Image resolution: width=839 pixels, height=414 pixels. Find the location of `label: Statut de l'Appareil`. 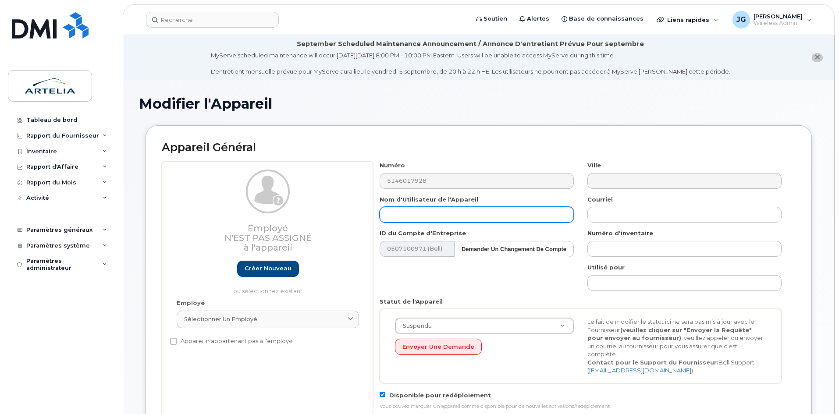

label: Statut de l'Appareil is located at coordinates (411, 302).